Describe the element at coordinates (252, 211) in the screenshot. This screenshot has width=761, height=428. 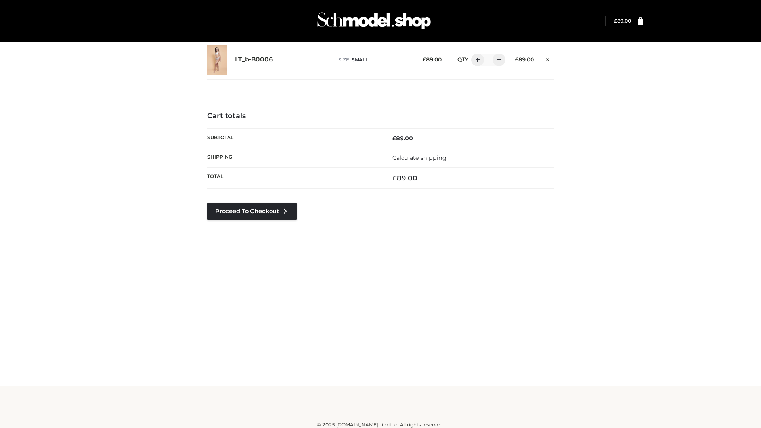
I see `a: Proceed to Checkout` at that location.